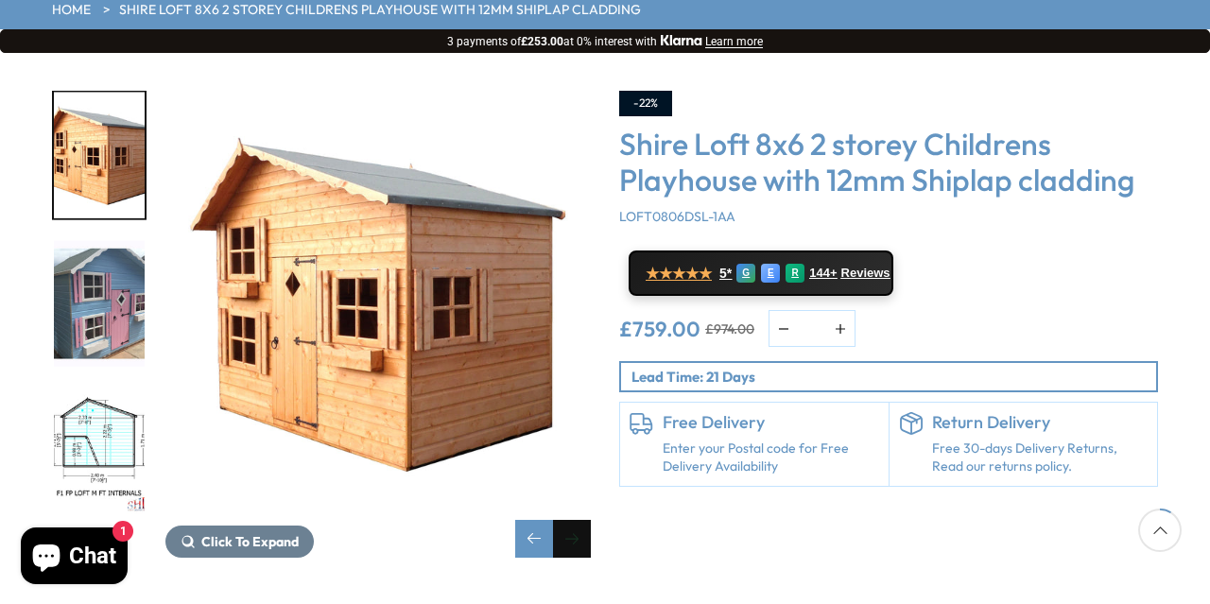 The height and width of the screenshot is (604, 1210). Describe the element at coordinates (893, 376) in the screenshot. I see `p: Lead Time: 21 Days` at that location.